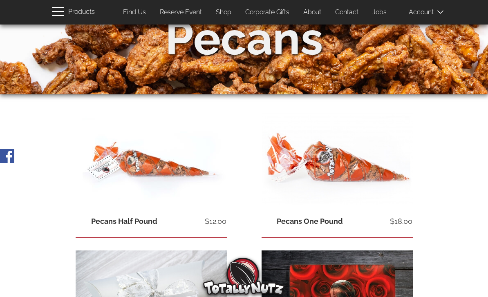 The image size is (488, 297). I want to click on a: Find Us, so click(134, 12).